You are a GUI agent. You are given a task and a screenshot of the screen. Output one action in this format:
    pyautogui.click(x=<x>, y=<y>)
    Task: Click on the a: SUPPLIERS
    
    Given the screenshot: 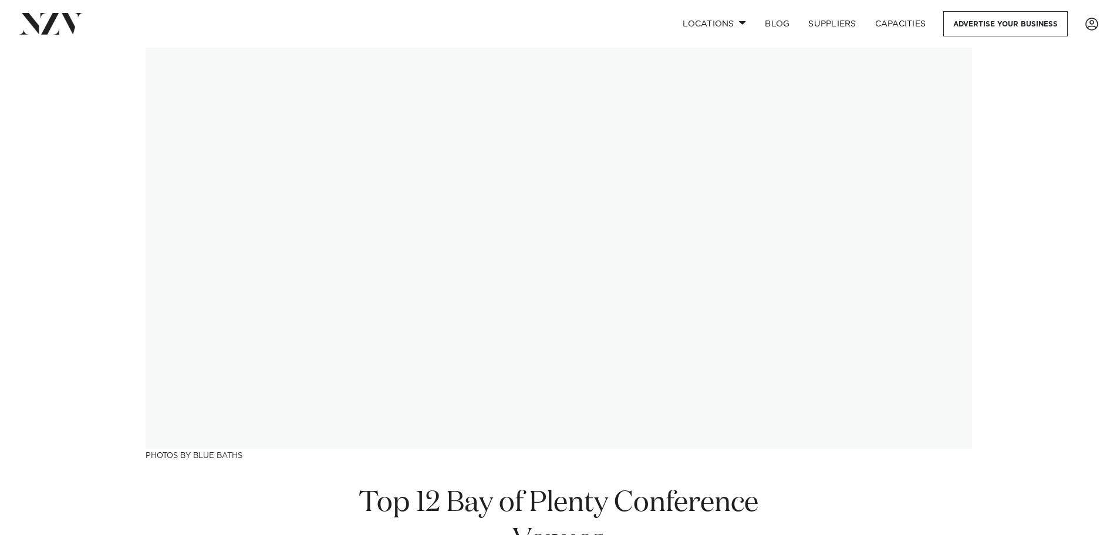 What is the action you would take?
    pyautogui.click(x=832, y=23)
    